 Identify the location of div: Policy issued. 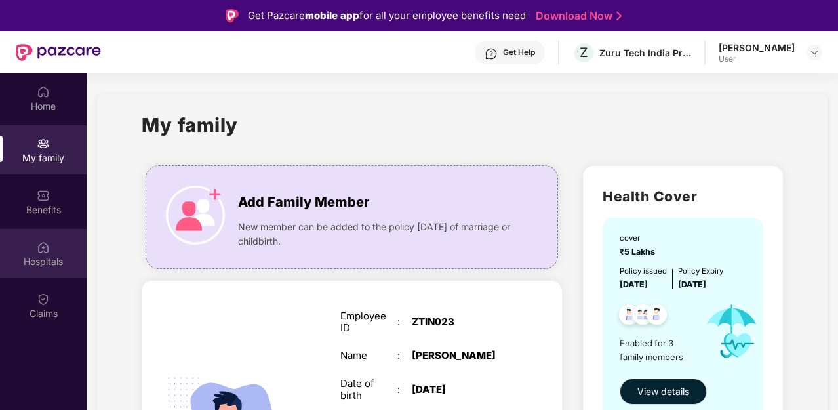
(644, 271).